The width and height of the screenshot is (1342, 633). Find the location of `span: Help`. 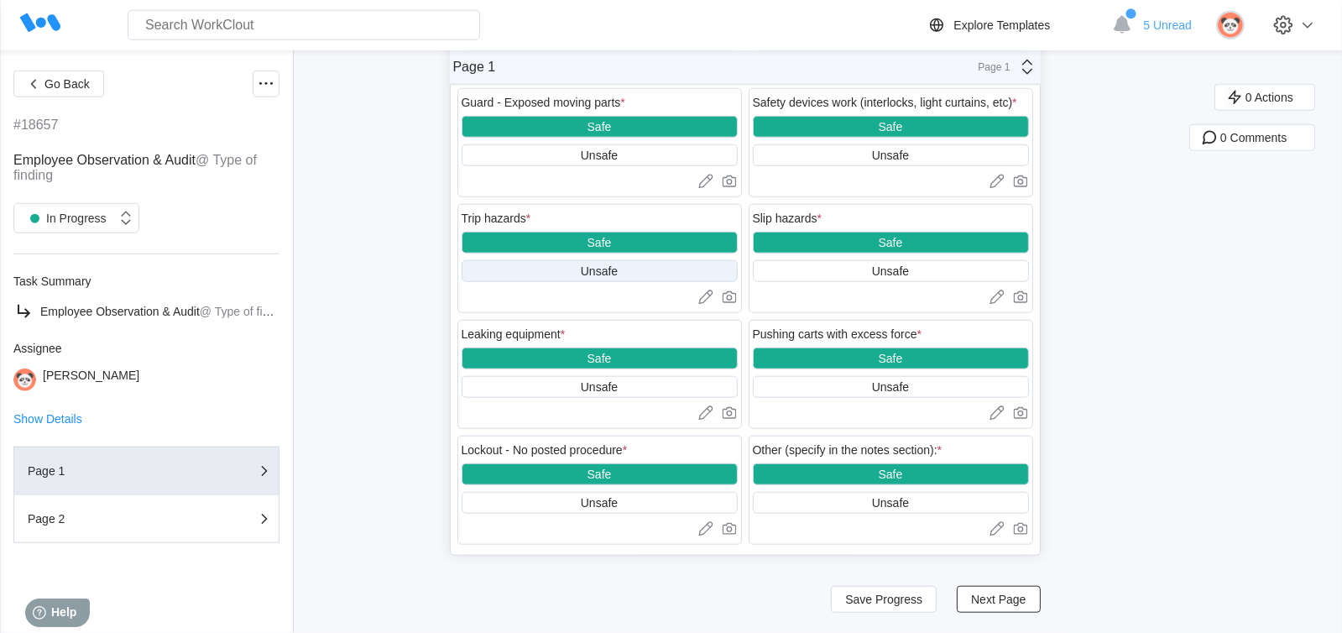

span: Help is located at coordinates (45, 20).